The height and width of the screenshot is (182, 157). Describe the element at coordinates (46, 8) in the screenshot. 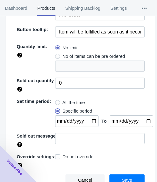

I see `span: Products` at that location.